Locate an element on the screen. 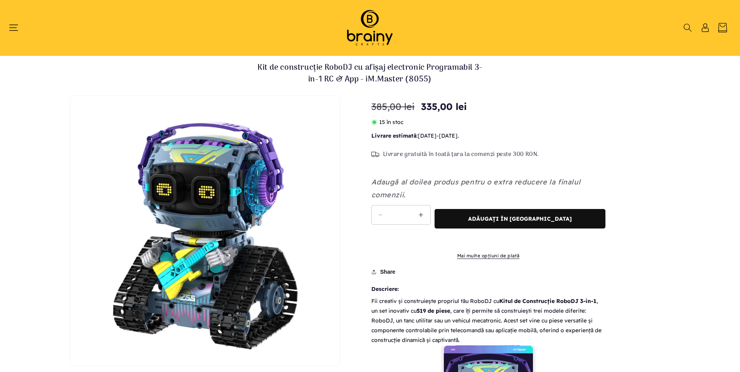 This screenshot has height=372, width=740. a: Mai multe opțiuni de plată is located at coordinates (488, 256).